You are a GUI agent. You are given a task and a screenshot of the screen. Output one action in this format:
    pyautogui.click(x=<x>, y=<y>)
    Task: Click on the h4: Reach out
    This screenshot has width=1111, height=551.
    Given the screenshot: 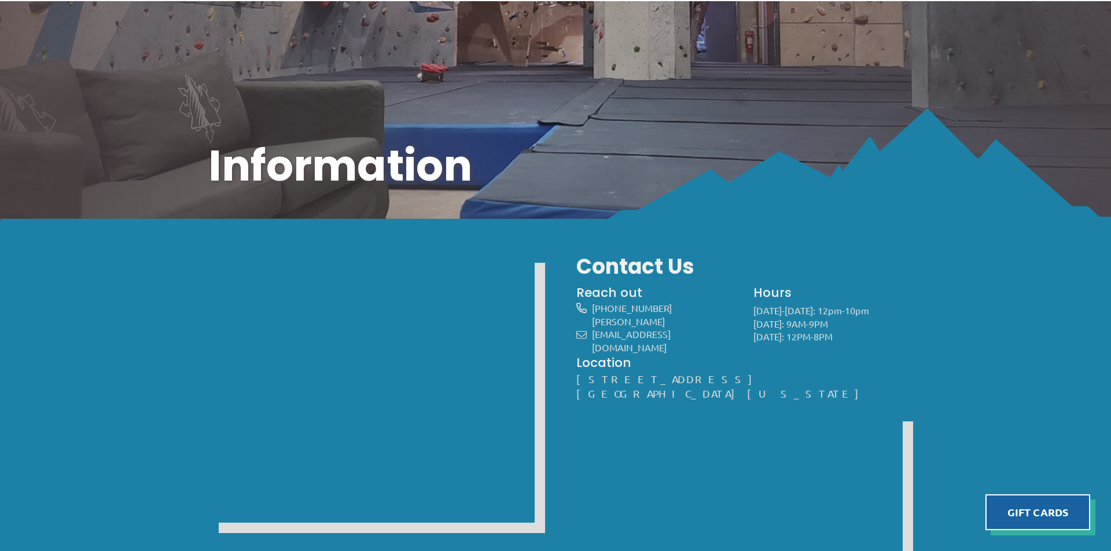 What is the action you would take?
    pyautogui.click(x=655, y=293)
    